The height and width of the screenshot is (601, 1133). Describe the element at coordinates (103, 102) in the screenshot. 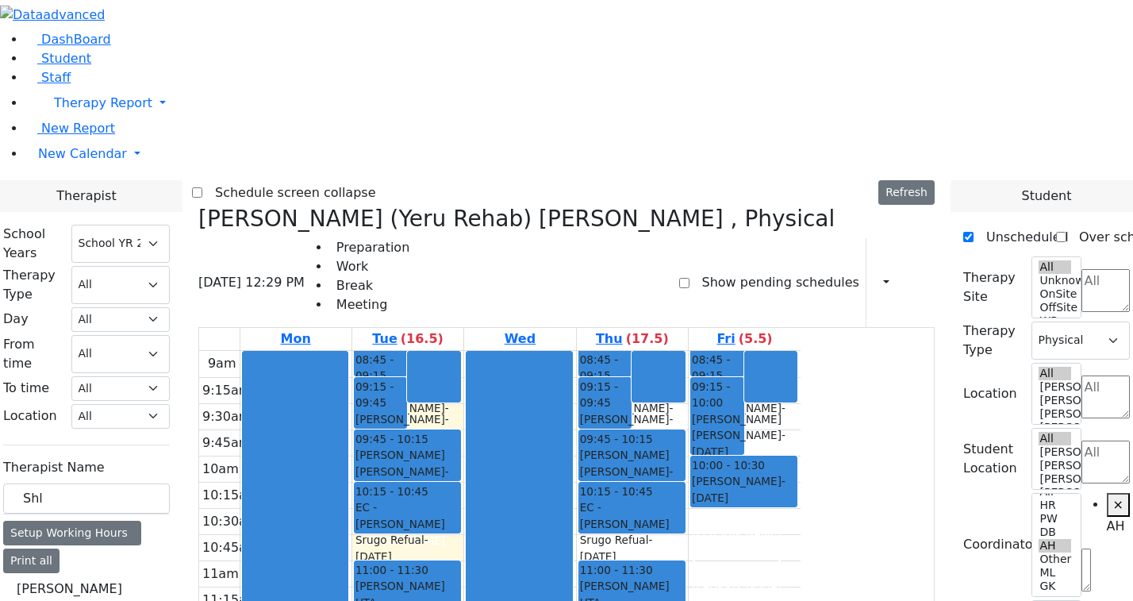

I see `span: Therapy Report` at that location.